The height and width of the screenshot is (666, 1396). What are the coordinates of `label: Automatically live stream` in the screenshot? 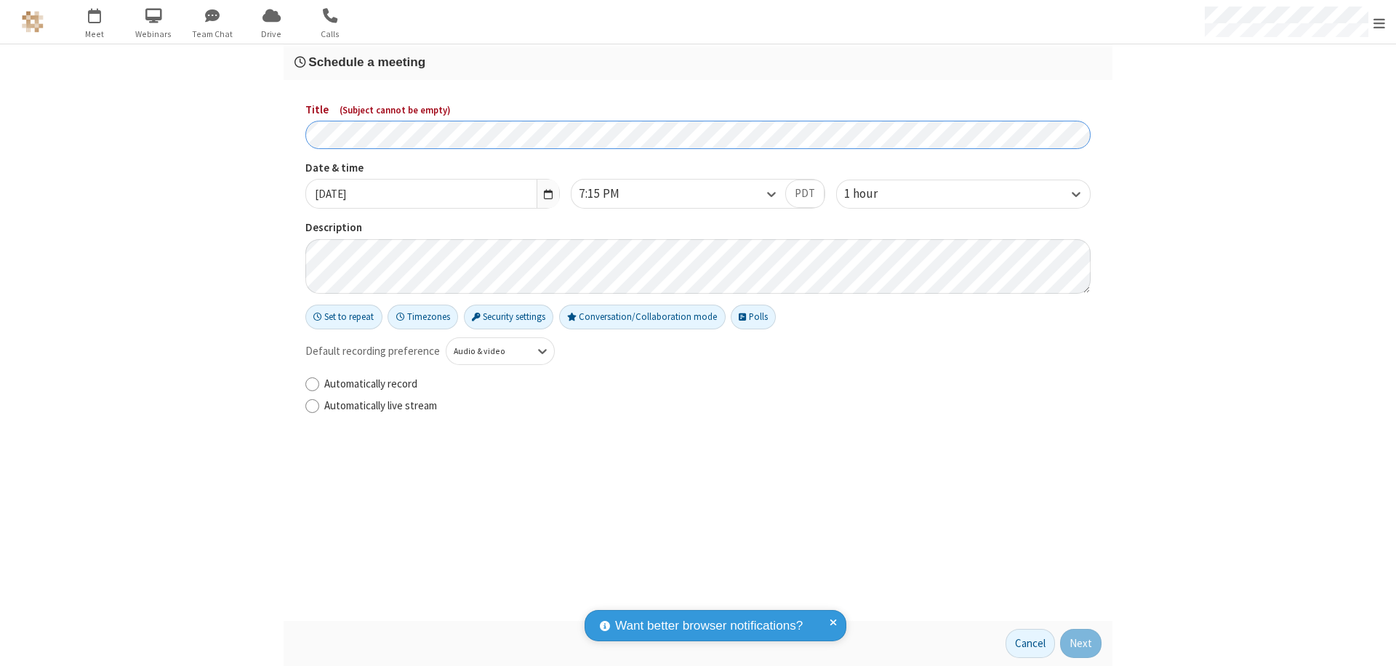 It's located at (707, 406).